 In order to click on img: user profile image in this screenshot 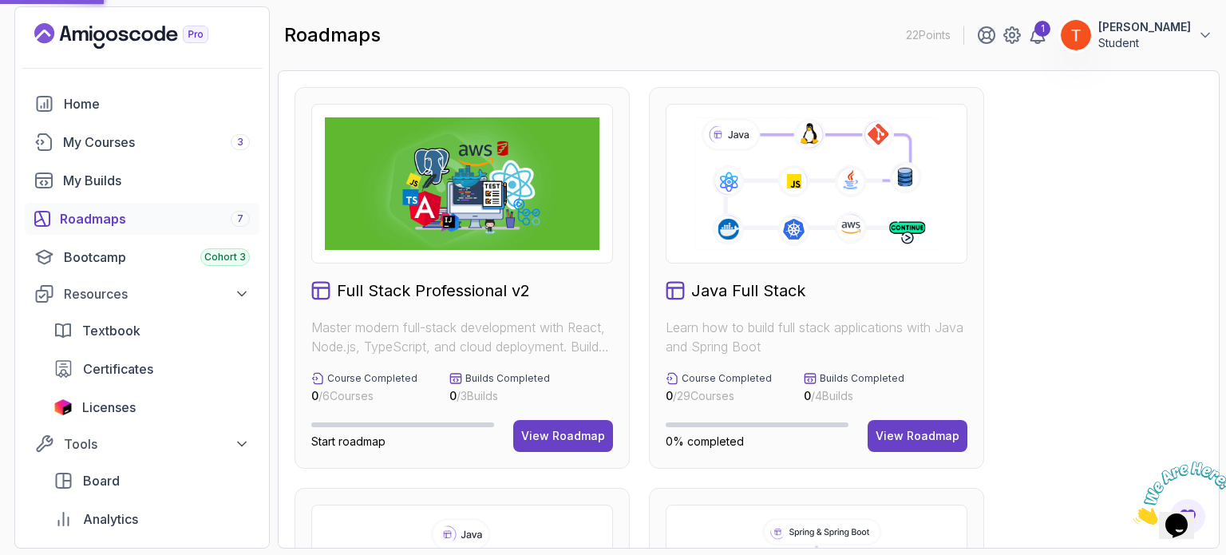, I will do `click(1076, 35)`.